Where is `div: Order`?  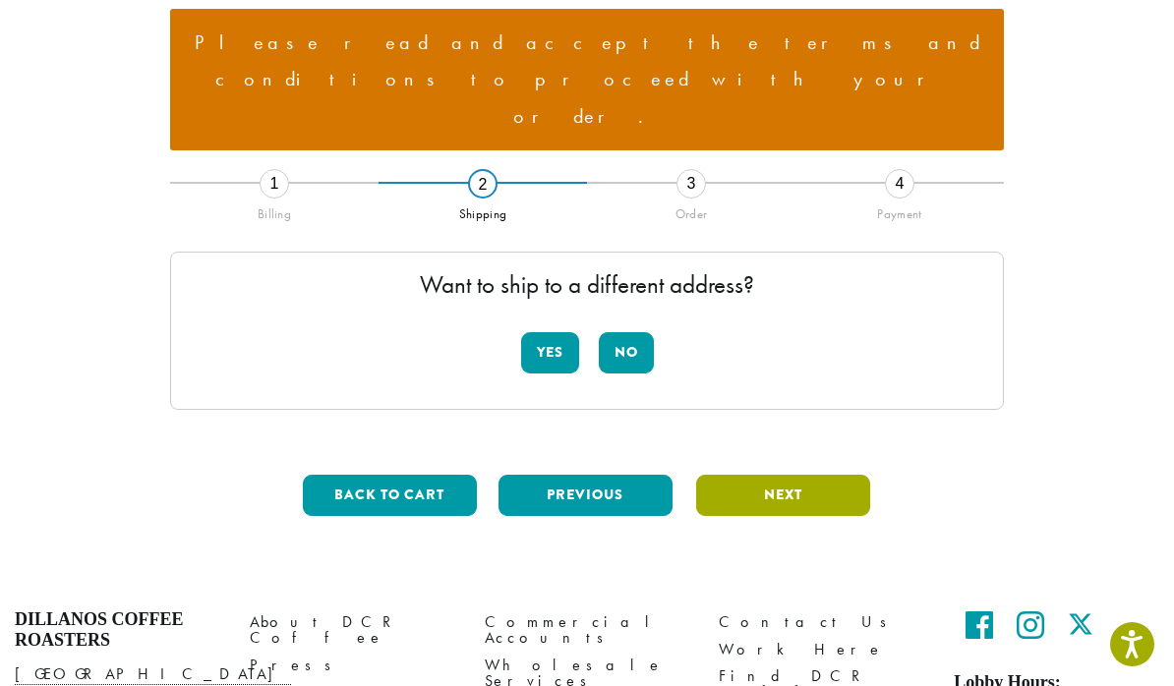 div: Order is located at coordinates (691, 210).